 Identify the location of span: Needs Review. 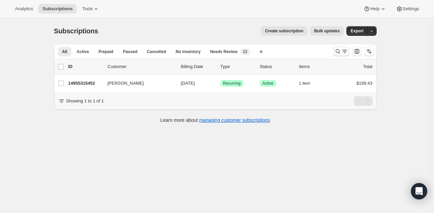
(224, 52).